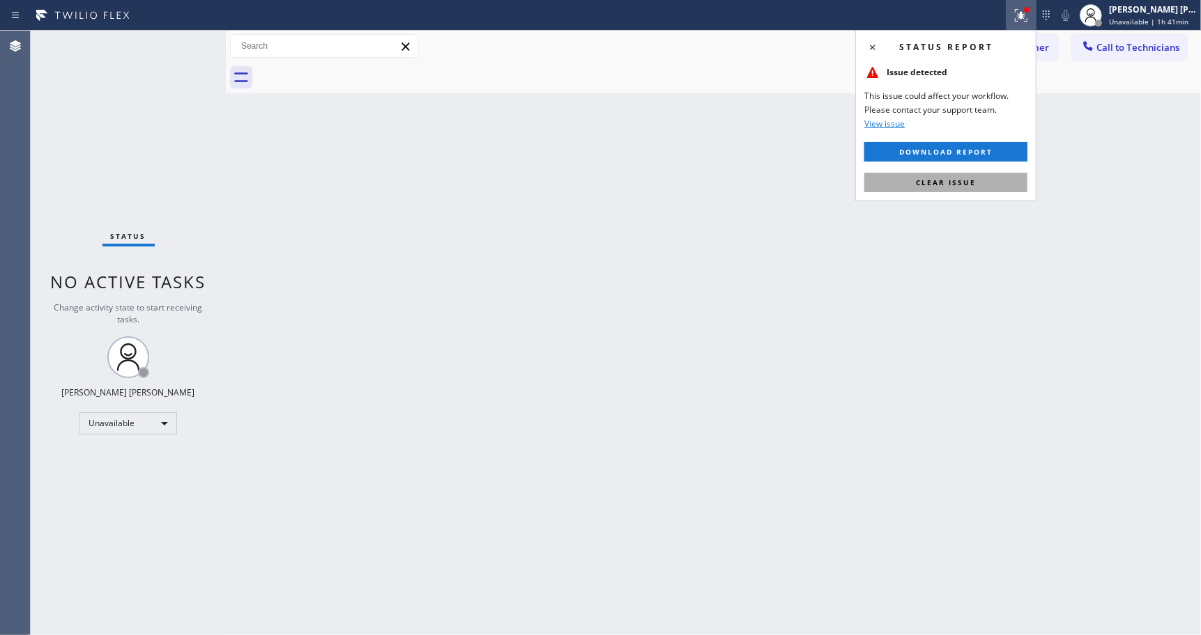 This screenshot has height=635, width=1201. Describe the element at coordinates (1065, 15) in the screenshot. I see `button: Mute` at that location.